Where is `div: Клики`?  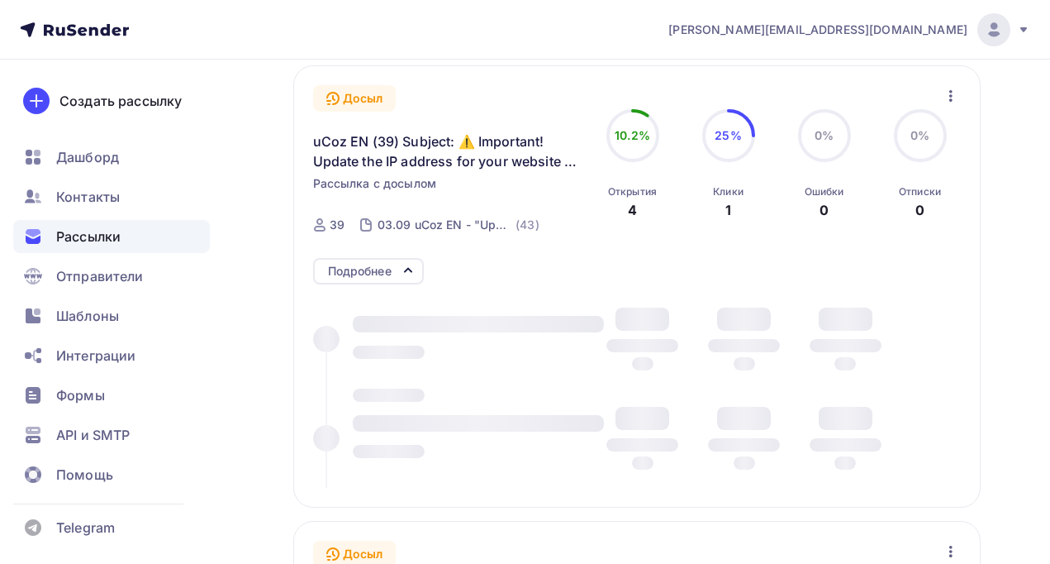
div: Клики is located at coordinates (728, 192).